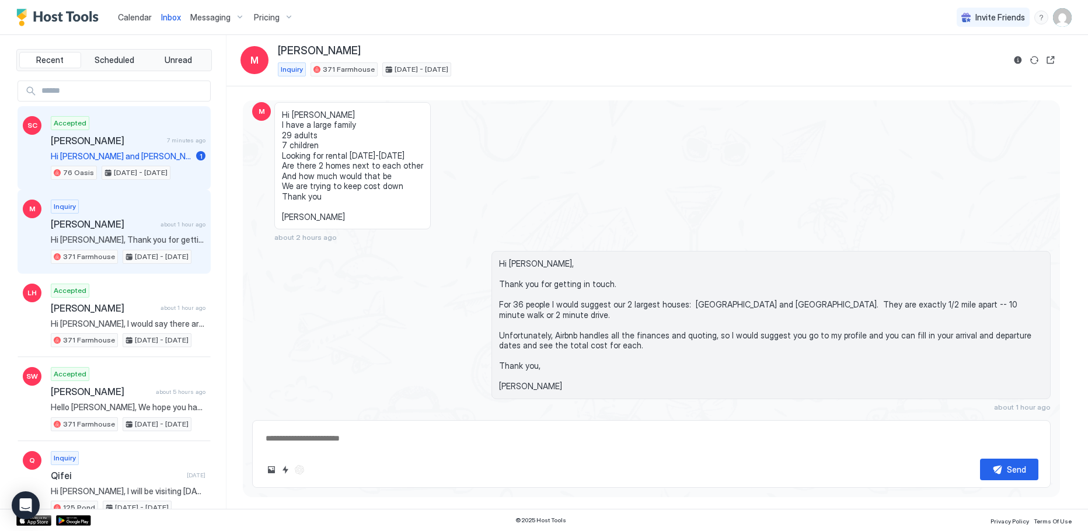 The width and height of the screenshot is (1088, 531). What do you see at coordinates (171, 17) in the screenshot?
I see `span: Inbox` at bounding box center [171, 17].